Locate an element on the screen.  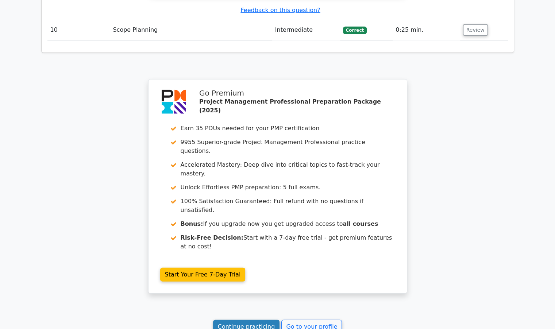
td: 10 is located at coordinates (79, 30).